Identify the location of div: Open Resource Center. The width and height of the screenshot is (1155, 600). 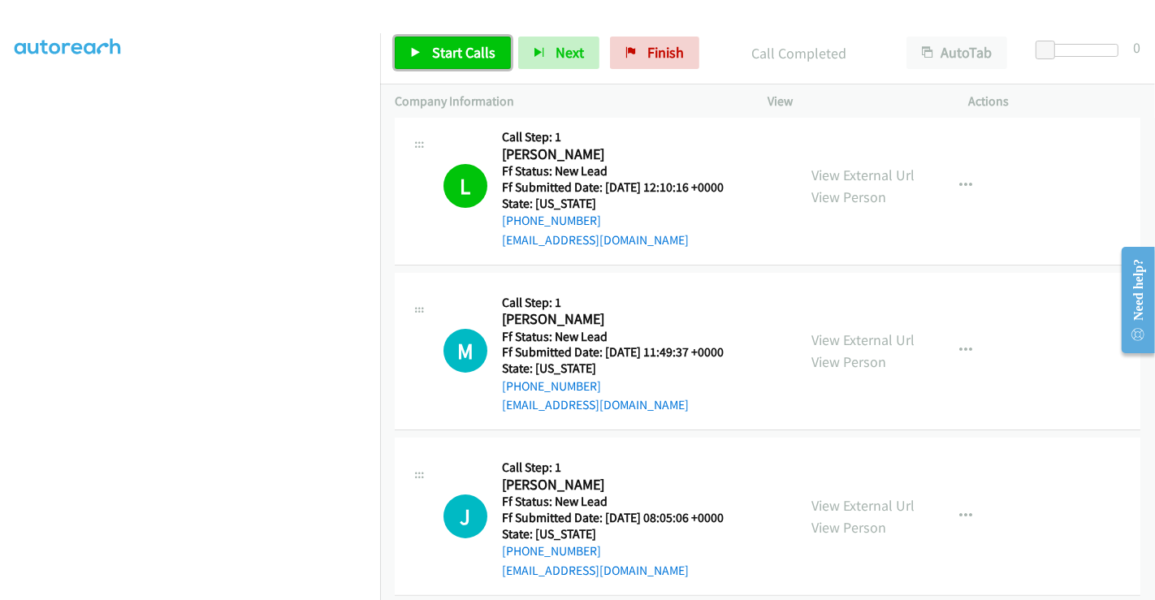
(29, 64).